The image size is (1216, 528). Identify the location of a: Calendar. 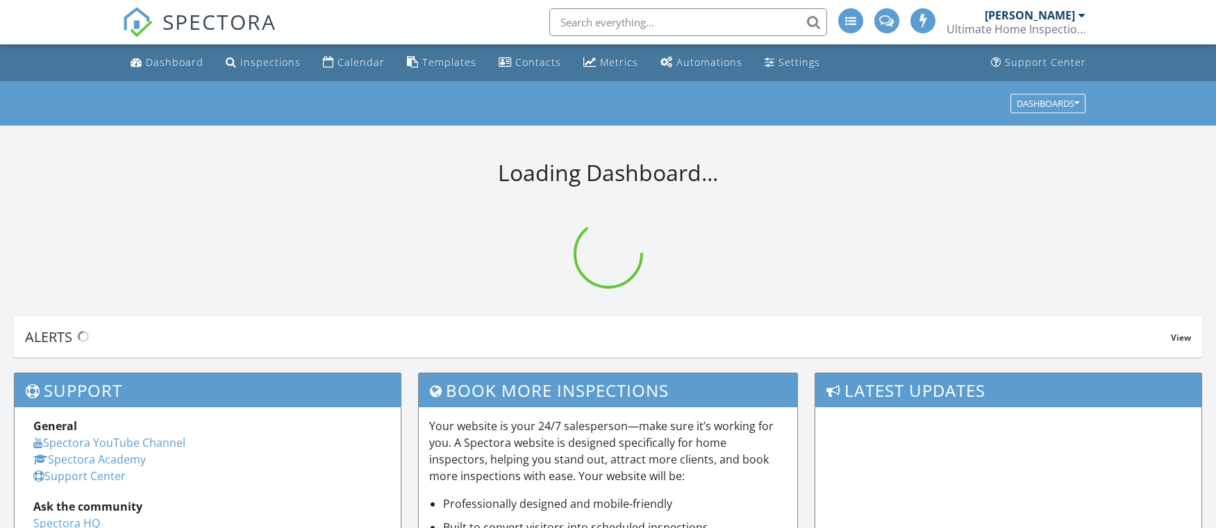
(353, 62).